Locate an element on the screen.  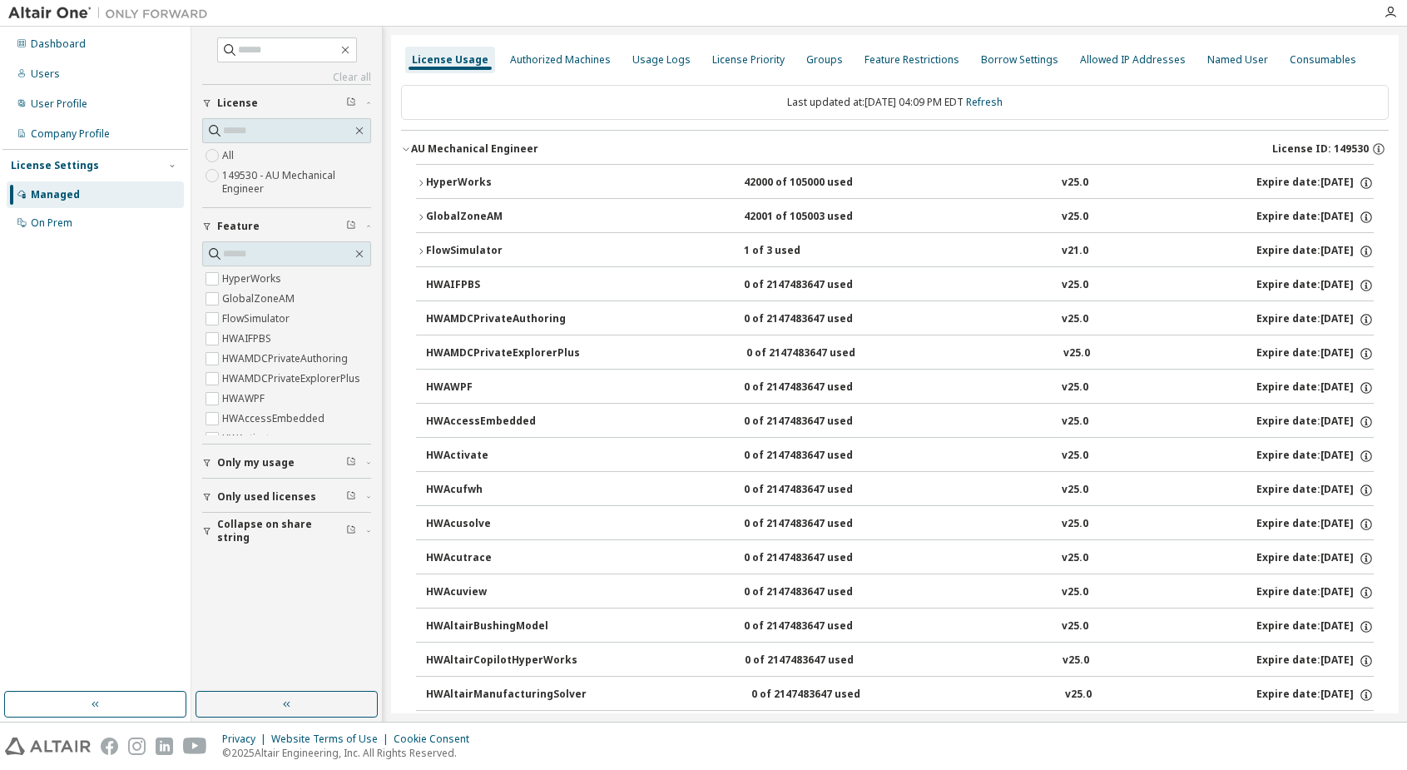
div: Privacy is located at coordinates (246, 739).